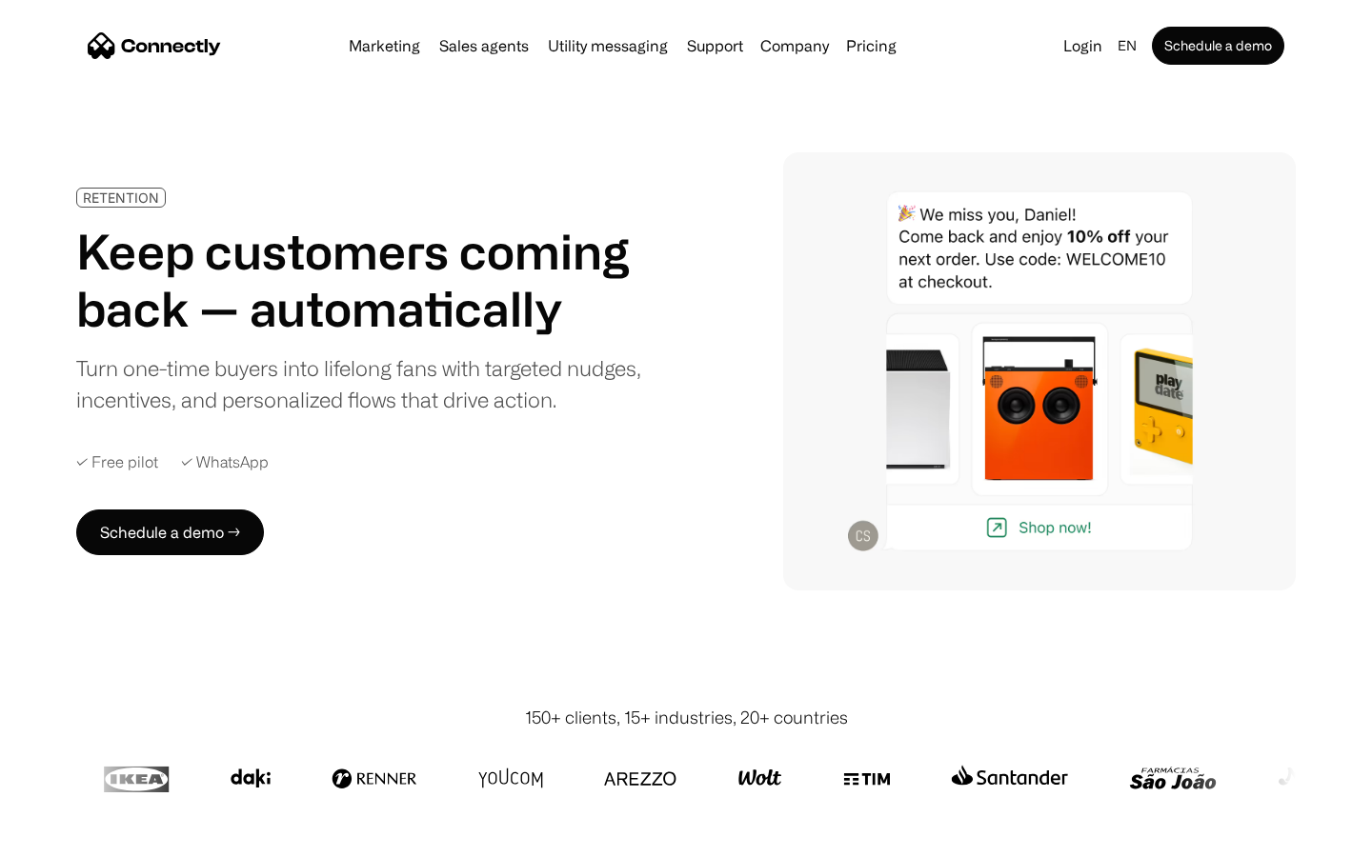  I want to click on div: Turn one-time buyers into lifelong fans with targeted nudges, incentives, and personalized flows ..., so click(366, 384).